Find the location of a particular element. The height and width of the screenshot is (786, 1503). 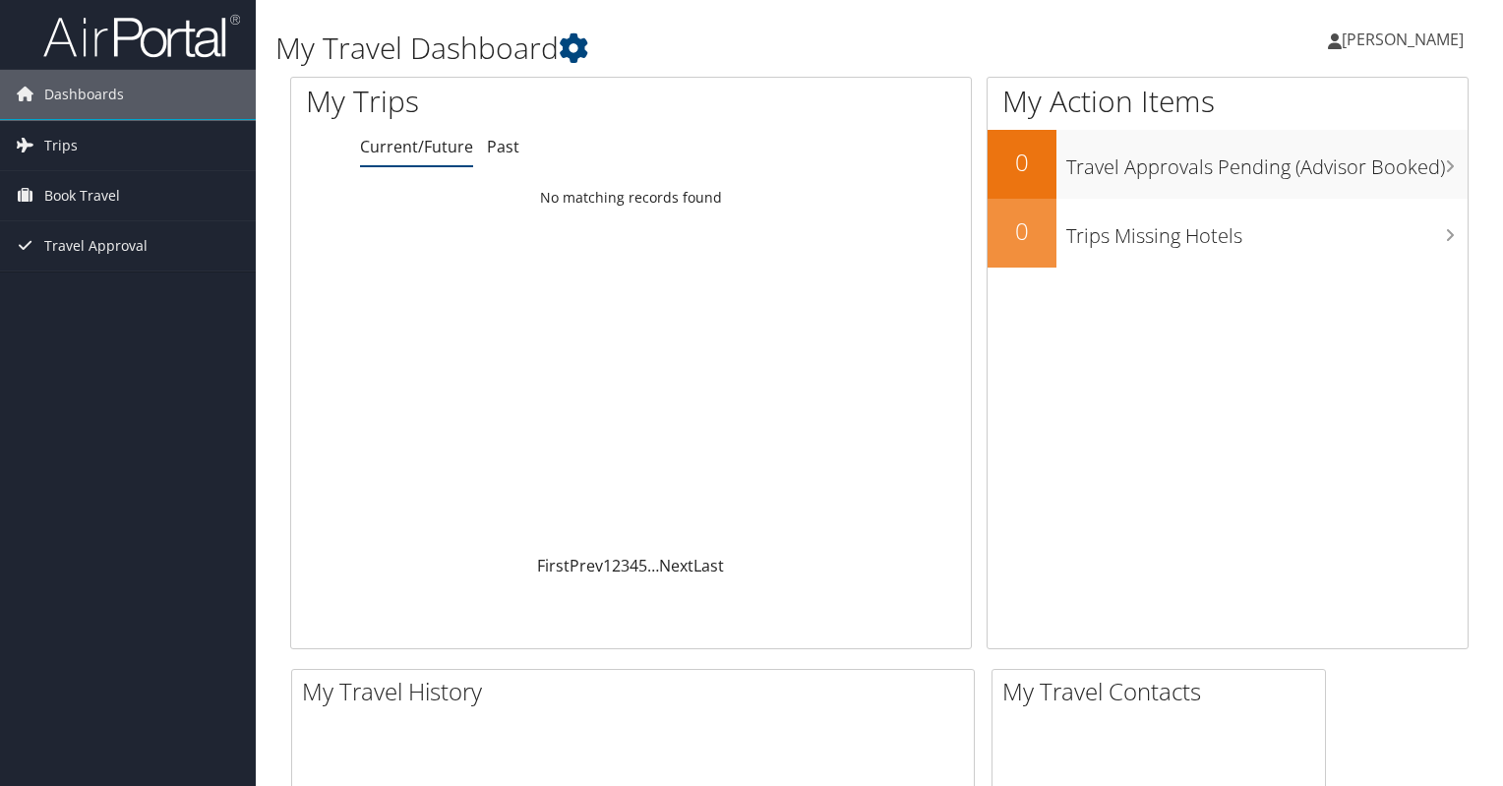

a: 3 is located at coordinates (625, 566).